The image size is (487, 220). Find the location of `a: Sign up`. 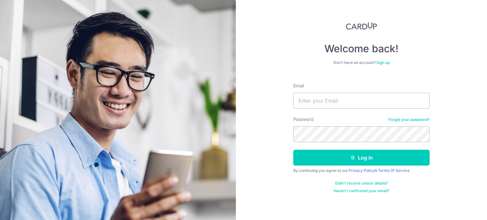

a: Sign up is located at coordinates (383, 62).